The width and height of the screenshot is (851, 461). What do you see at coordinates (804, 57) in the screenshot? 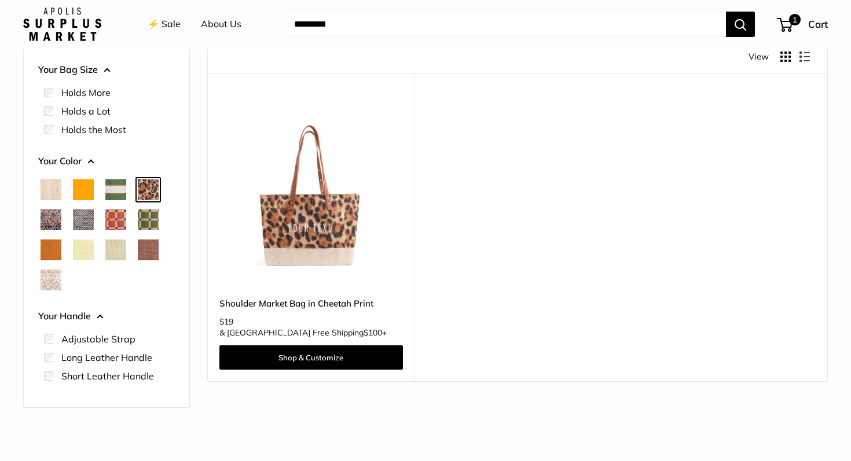
I see `button: Display products as list` at bounding box center [804, 57].